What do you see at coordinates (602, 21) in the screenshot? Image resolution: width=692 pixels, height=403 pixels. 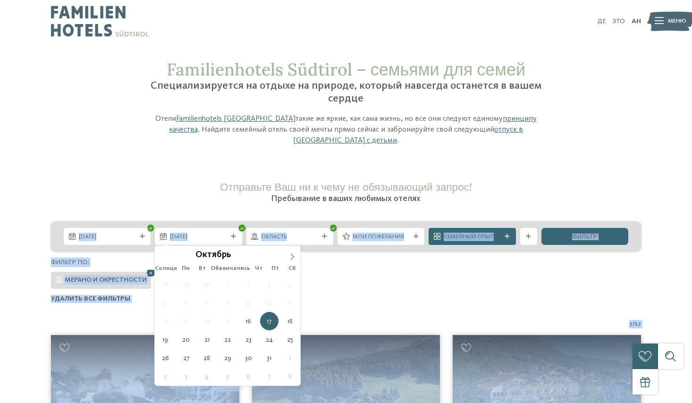 I see `a: ДЕ` at bounding box center [602, 21].